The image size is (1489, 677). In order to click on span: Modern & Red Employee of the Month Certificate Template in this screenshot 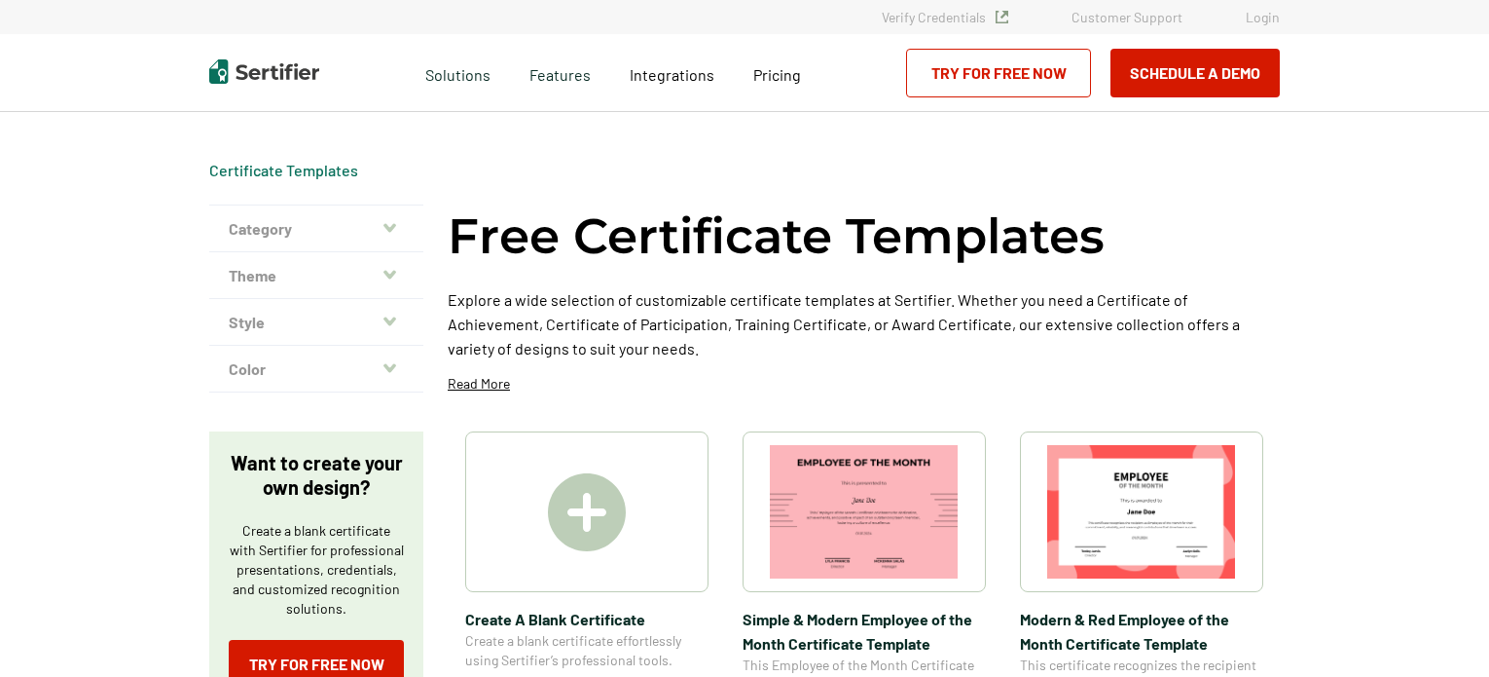, I will do `click(1142, 631)`.